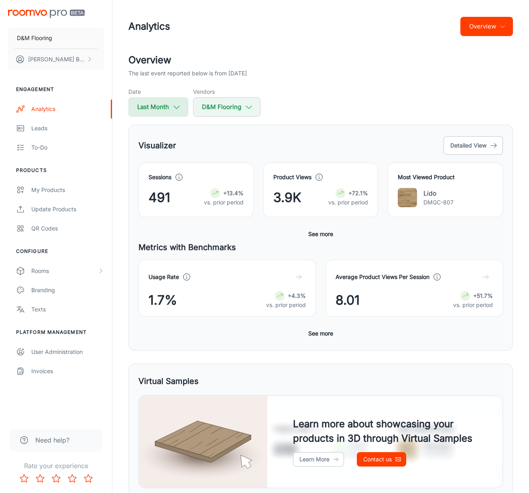 This screenshot has width=529, height=493. I want to click on h4: Product Views, so click(292, 177).